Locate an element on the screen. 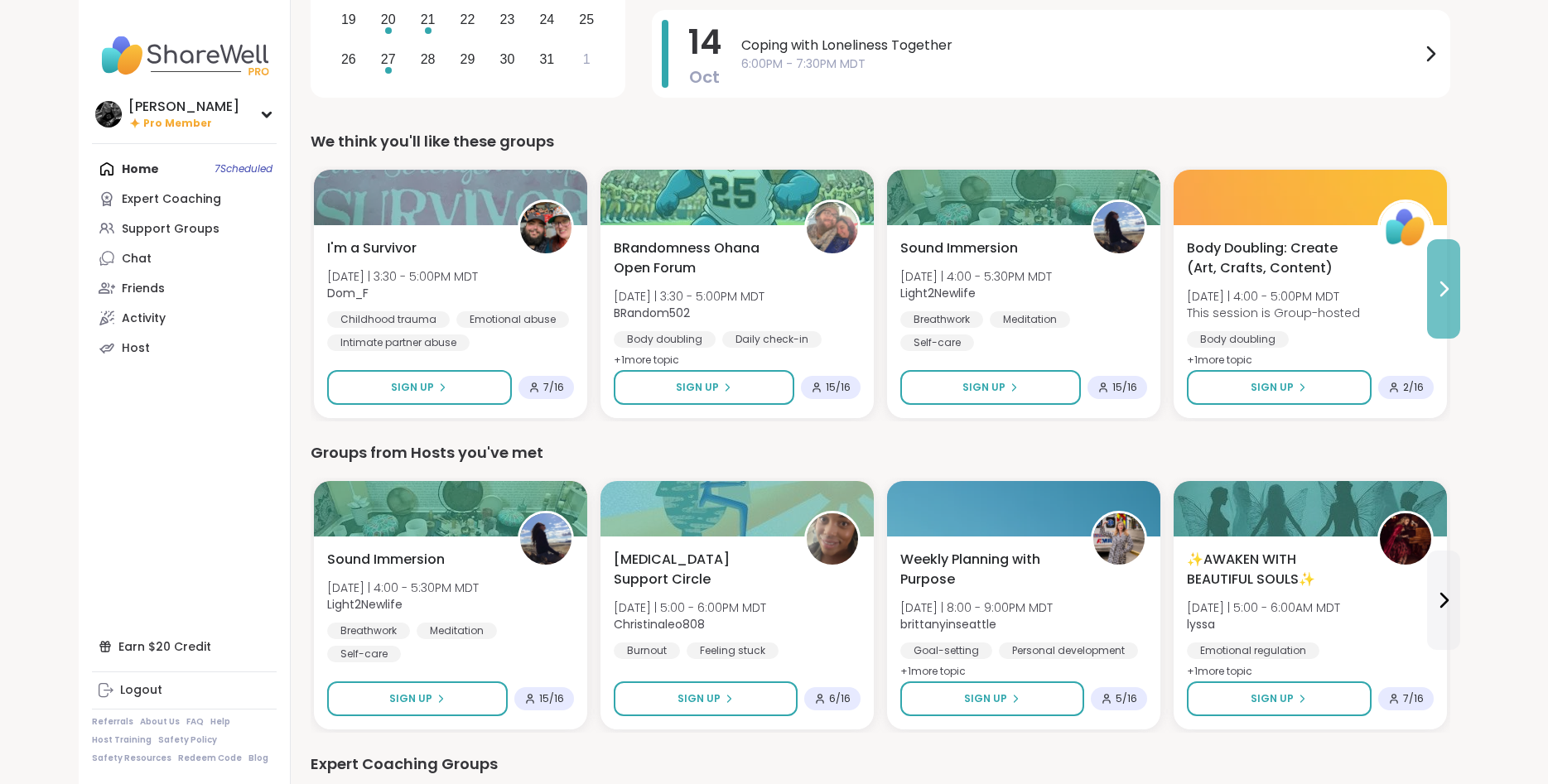  div: We think you'll like these groups is located at coordinates (880, 141).